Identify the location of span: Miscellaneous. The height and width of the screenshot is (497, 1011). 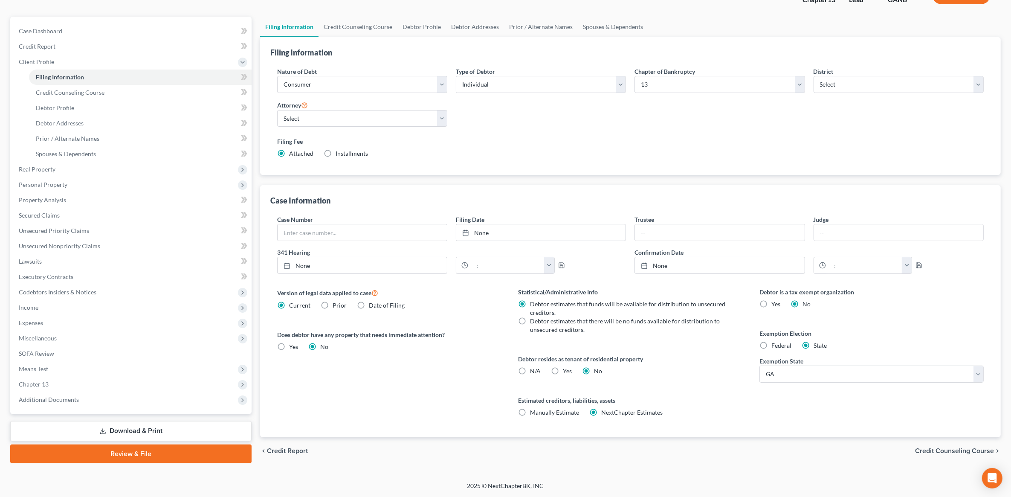
(38, 338).